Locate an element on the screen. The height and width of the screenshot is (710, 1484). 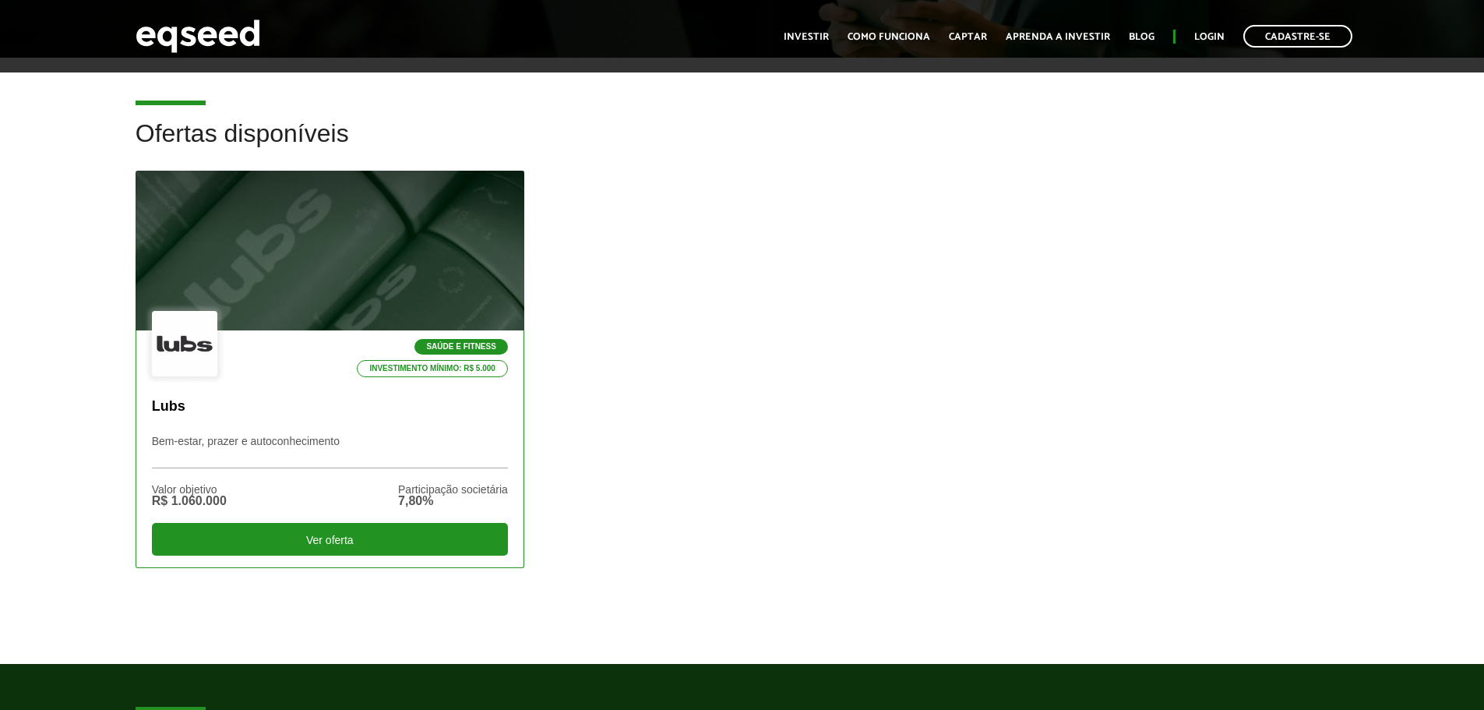
a: Investir is located at coordinates (806, 37).